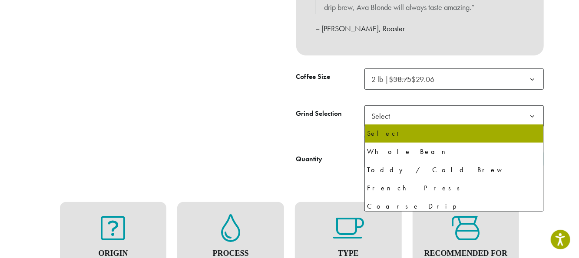 Image resolution: width=579 pixels, height=258 pixels. Describe the element at coordinates (330, 77) in the screenshot. I see `label: Coffee Size` at that location.